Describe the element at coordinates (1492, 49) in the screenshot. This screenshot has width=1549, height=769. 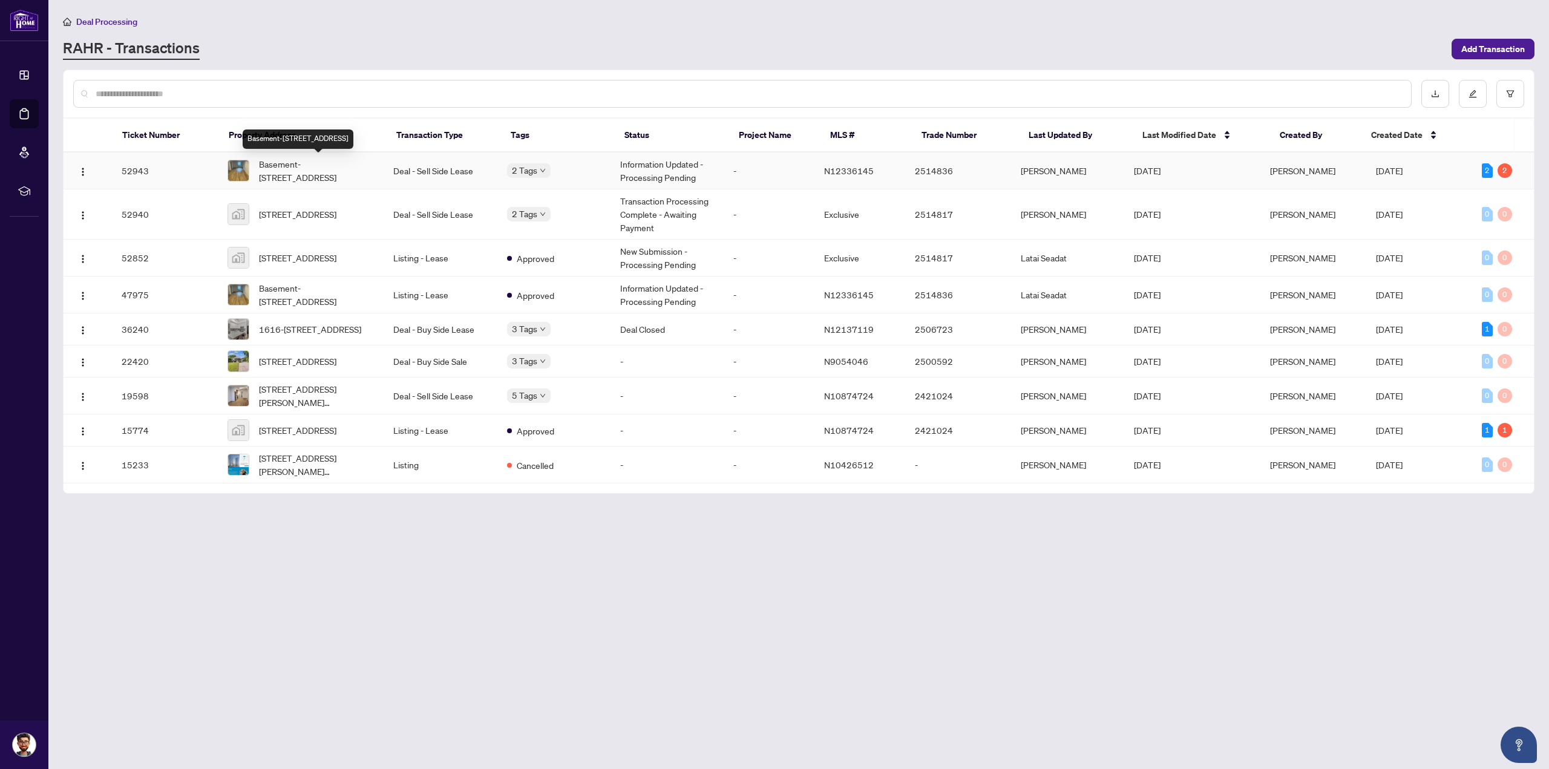
I see `button: Add Transaction` at that location.